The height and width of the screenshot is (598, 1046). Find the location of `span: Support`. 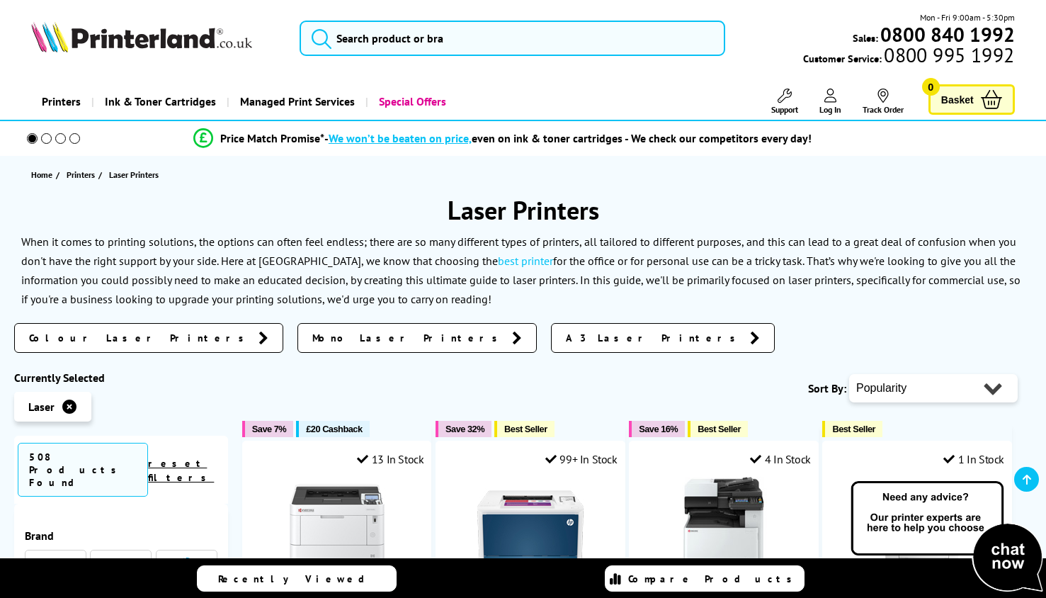

span: Support is located at coordinates (785, 109).